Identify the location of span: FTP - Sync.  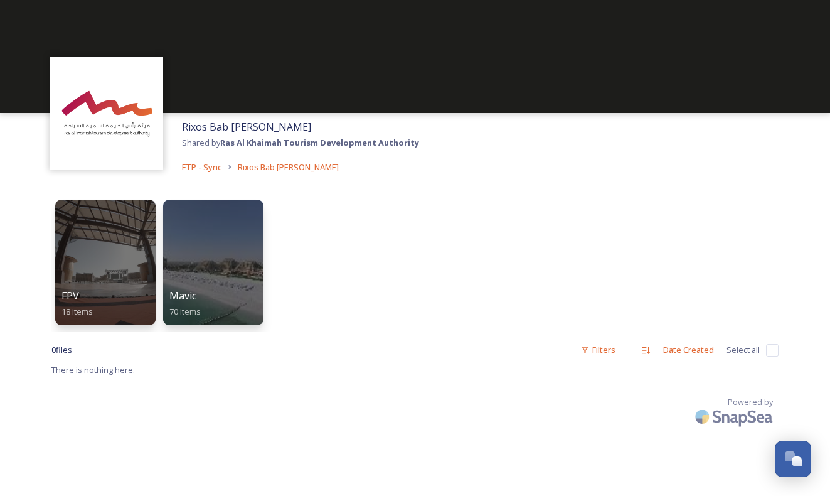
(201, 167).